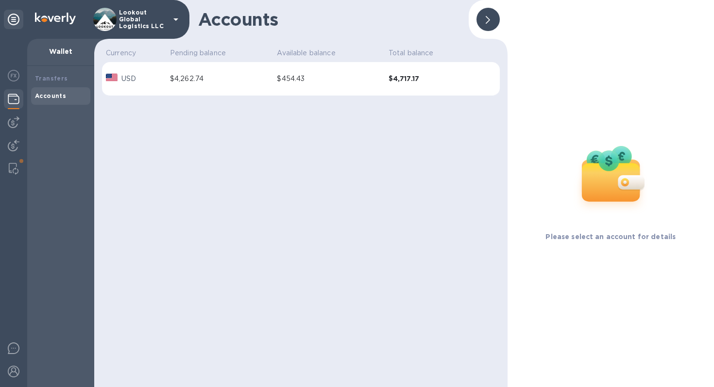 The height and width of the screenshot is (387, 714). What do you see at coordinates (143, 19) in the screenshot?
I see `p: Lookout Global Logistics LLC` at bounding box center [143, 19].